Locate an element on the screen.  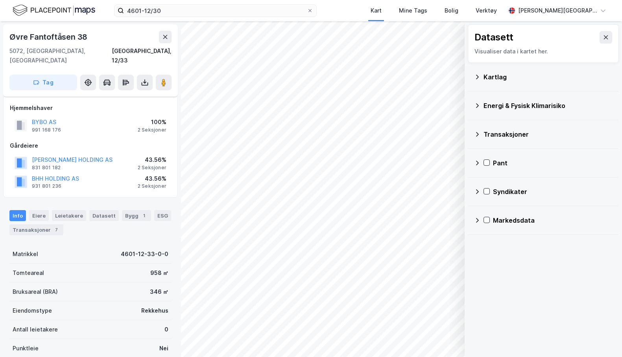
div: 831 801 182 is located at coordinates (46, 168).